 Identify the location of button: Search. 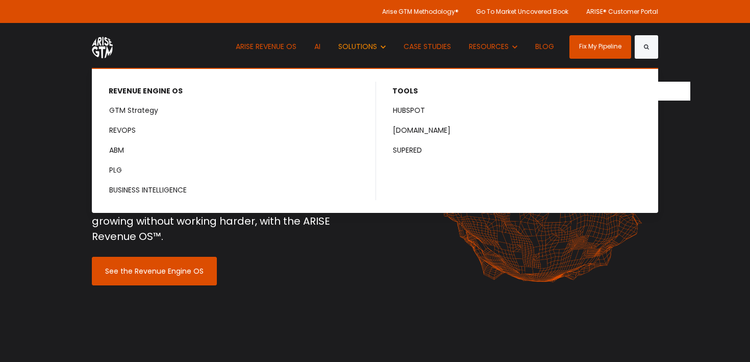
(646, 47).